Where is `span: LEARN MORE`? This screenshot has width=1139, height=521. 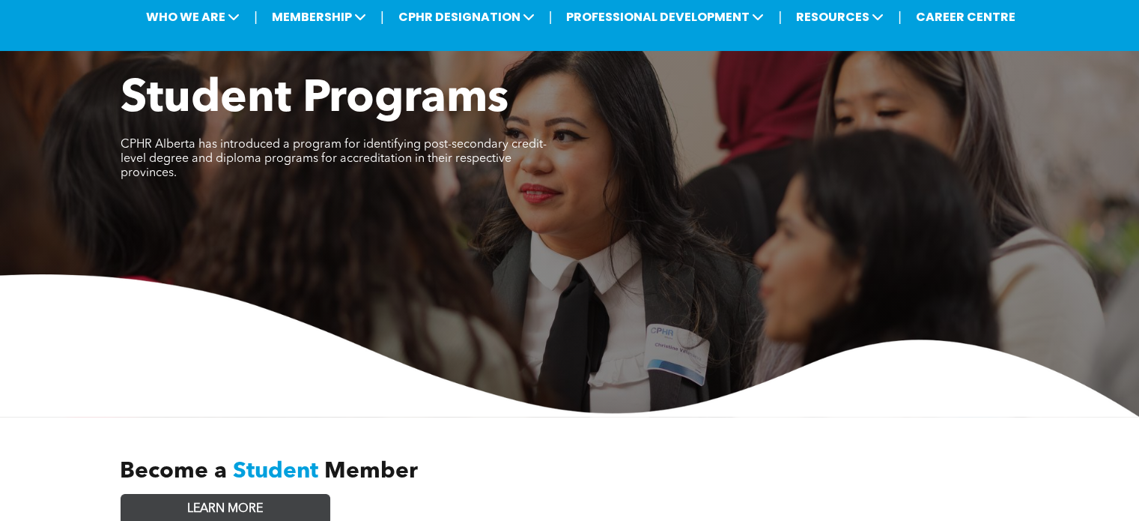 span: LEARN MORE is located at coordinates (225, 509).